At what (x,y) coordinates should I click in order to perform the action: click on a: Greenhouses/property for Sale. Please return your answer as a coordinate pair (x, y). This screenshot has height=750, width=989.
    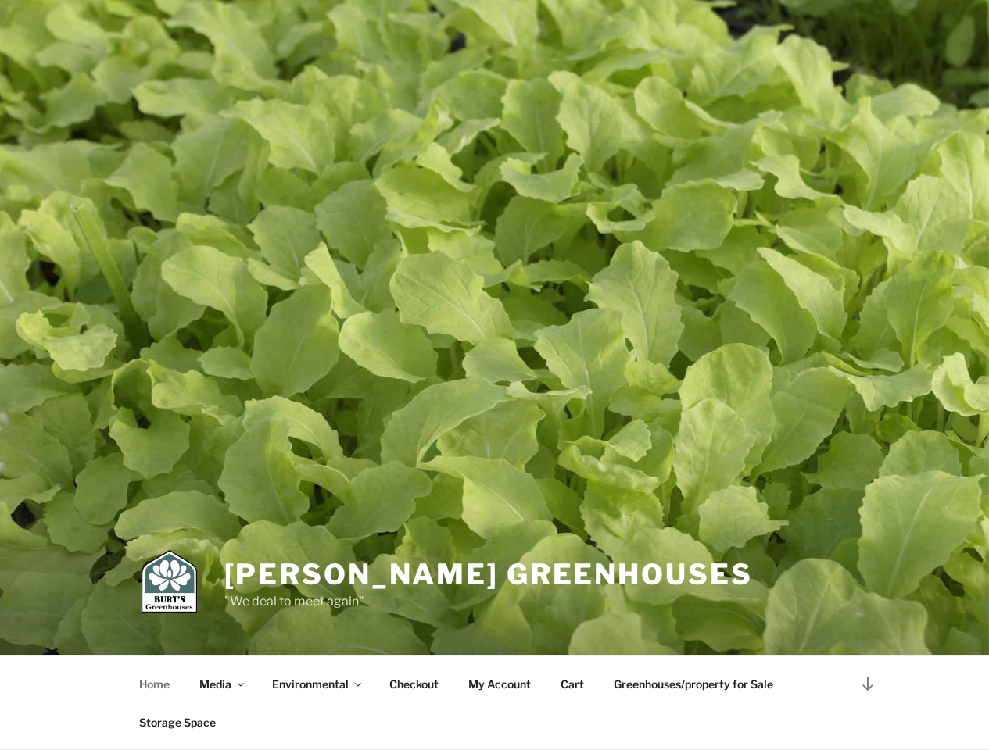
    Looking at the image, I should click on (693, 684).